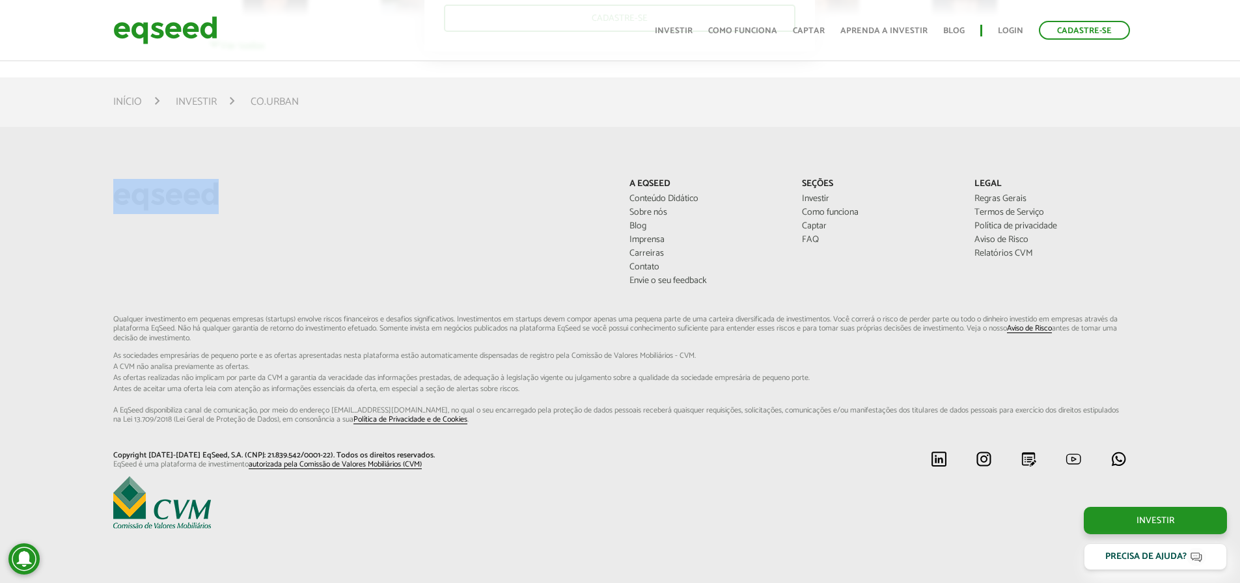  What do you see at coordinates (620, 378) in the screenshot?
I see `span: As ofertas realizadas não implicam por parte da CVM a garantia da veracidade das informações p...` at bounding box center [620, 378].